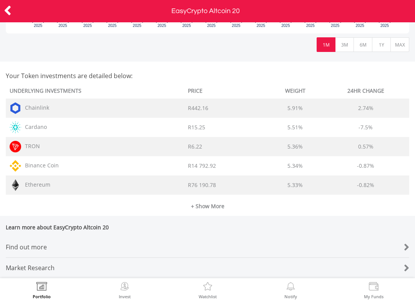 Image resolution: width=415 pixels, height=304 pixels. I want to click on a: Watchlist, so click(208, 290).